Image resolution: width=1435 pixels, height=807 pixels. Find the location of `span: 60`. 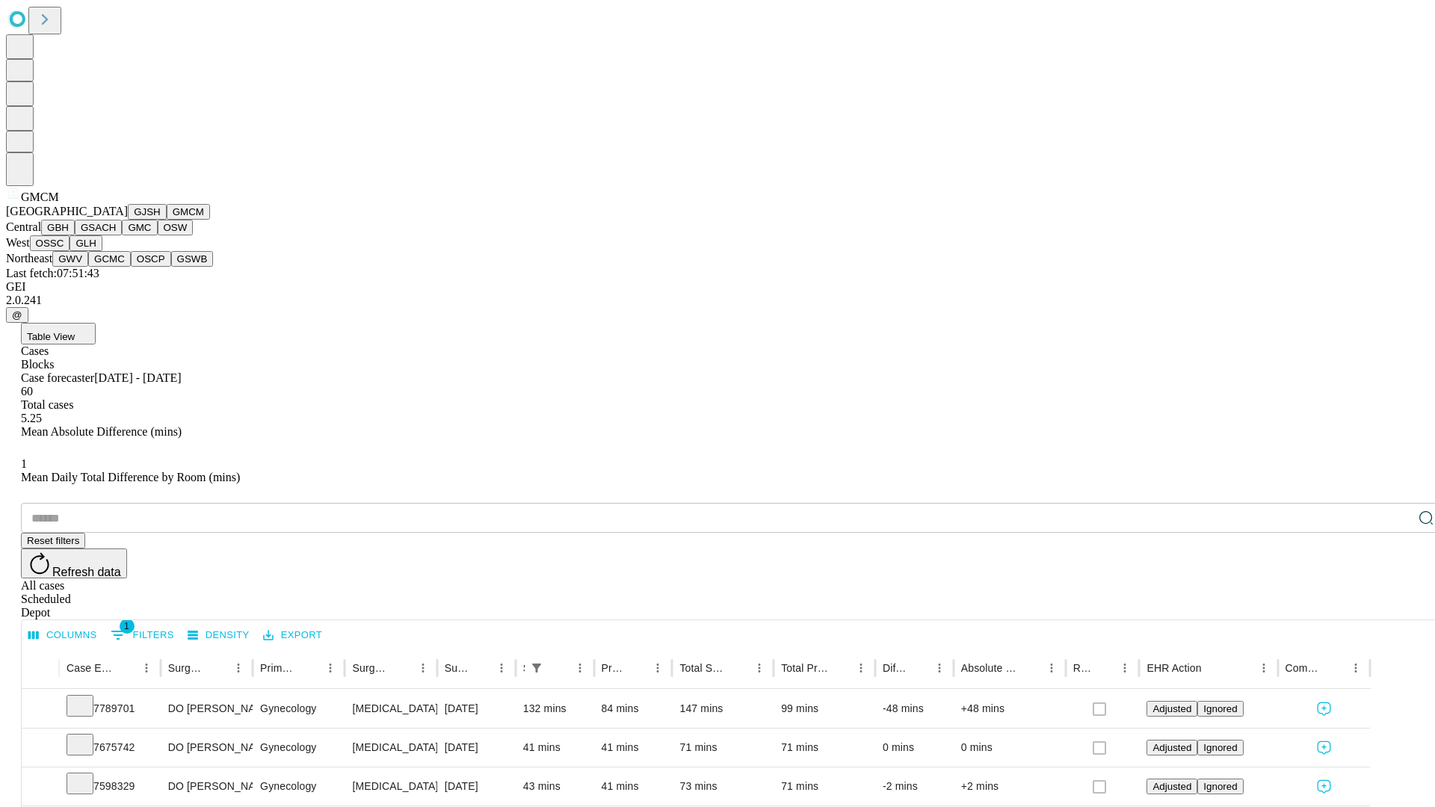

span: 60 is located at coordinates (27, 391).